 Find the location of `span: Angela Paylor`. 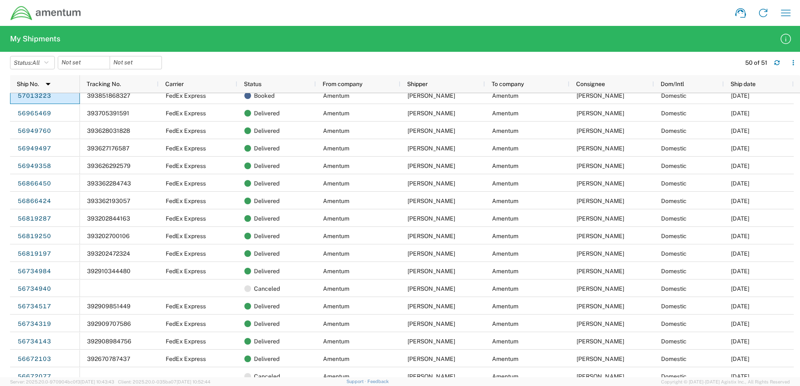

span: Angela Paylor is located at coordinates (600, 289).